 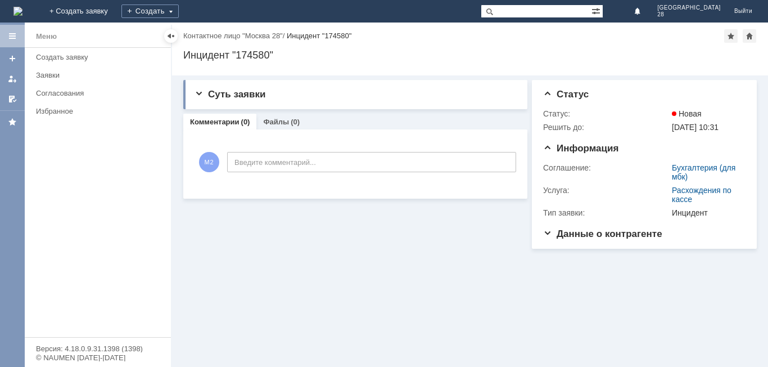 I want to click on div: Избранное, so click(x=94, y=111).